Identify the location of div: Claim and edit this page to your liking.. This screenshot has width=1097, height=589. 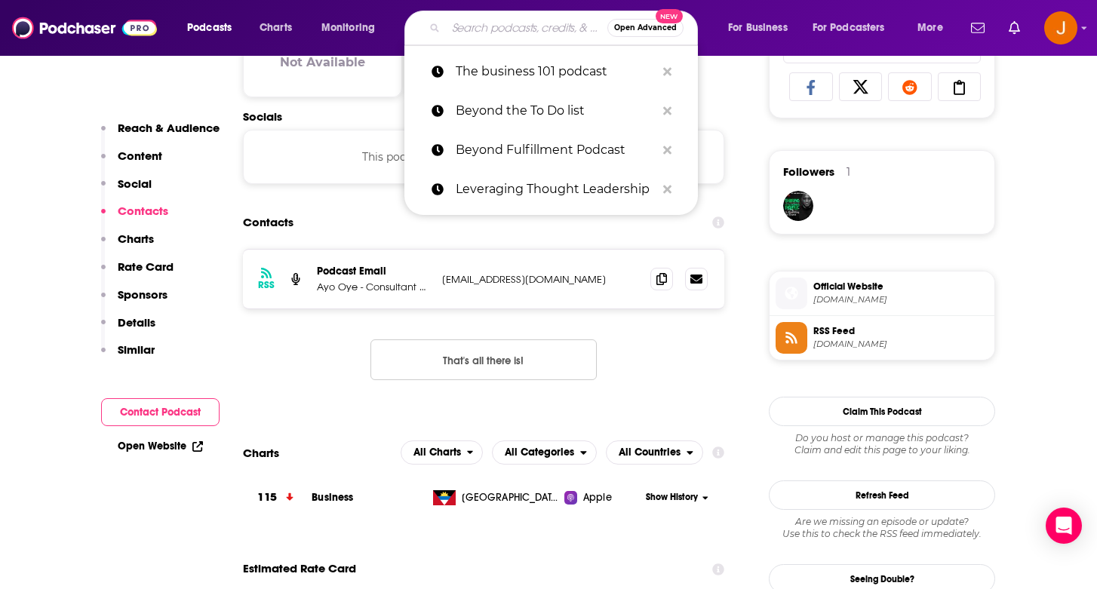
(882, 444).